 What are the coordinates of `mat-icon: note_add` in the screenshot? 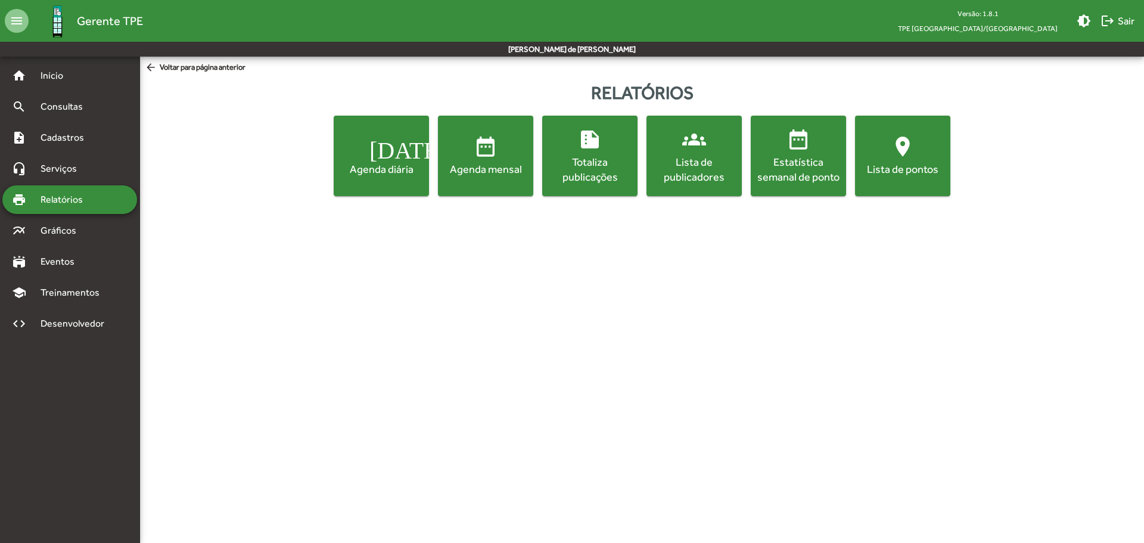 It's located at (19, 138).